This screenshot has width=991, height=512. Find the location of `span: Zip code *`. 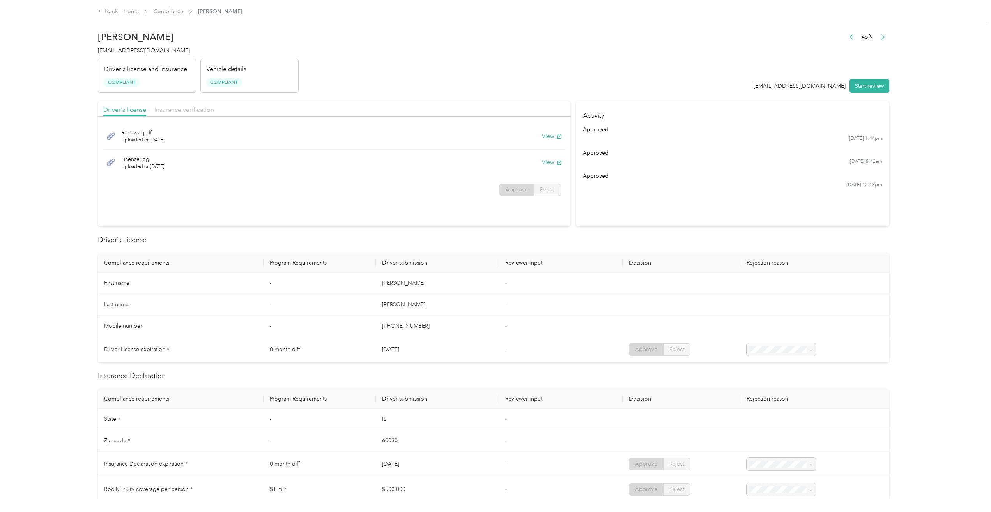

span: Zip code * is located at coordinates (117, 441).